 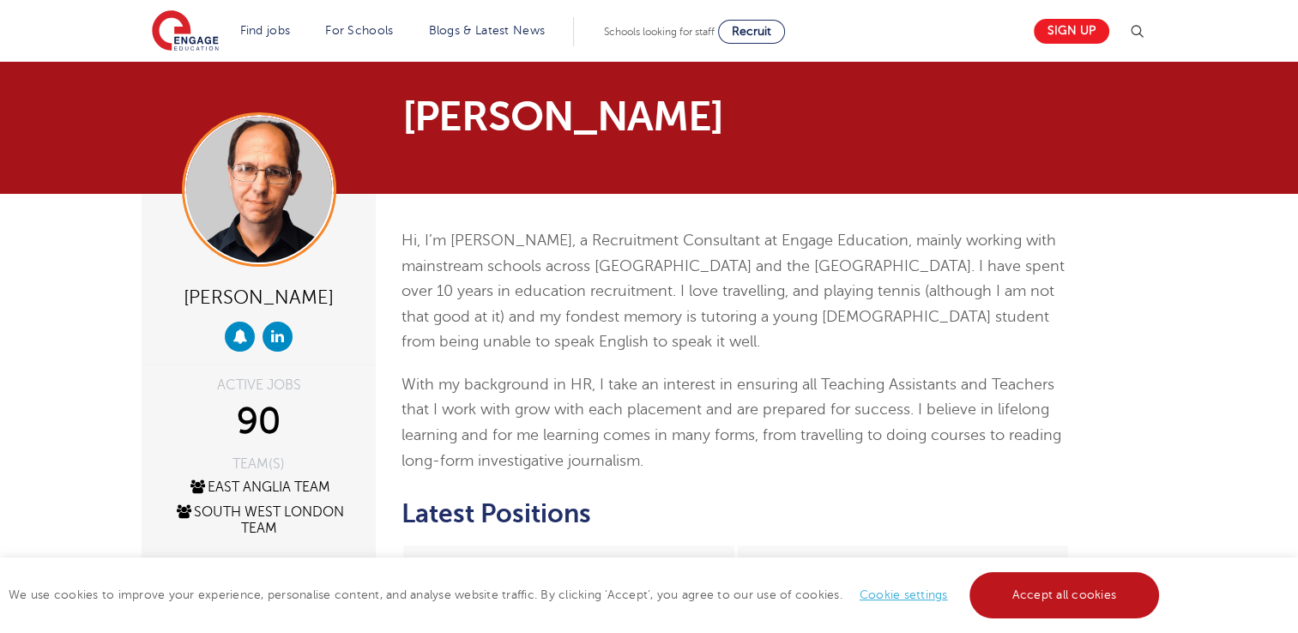 I want to click on a: South West London Team, so click(x=259, y=520).